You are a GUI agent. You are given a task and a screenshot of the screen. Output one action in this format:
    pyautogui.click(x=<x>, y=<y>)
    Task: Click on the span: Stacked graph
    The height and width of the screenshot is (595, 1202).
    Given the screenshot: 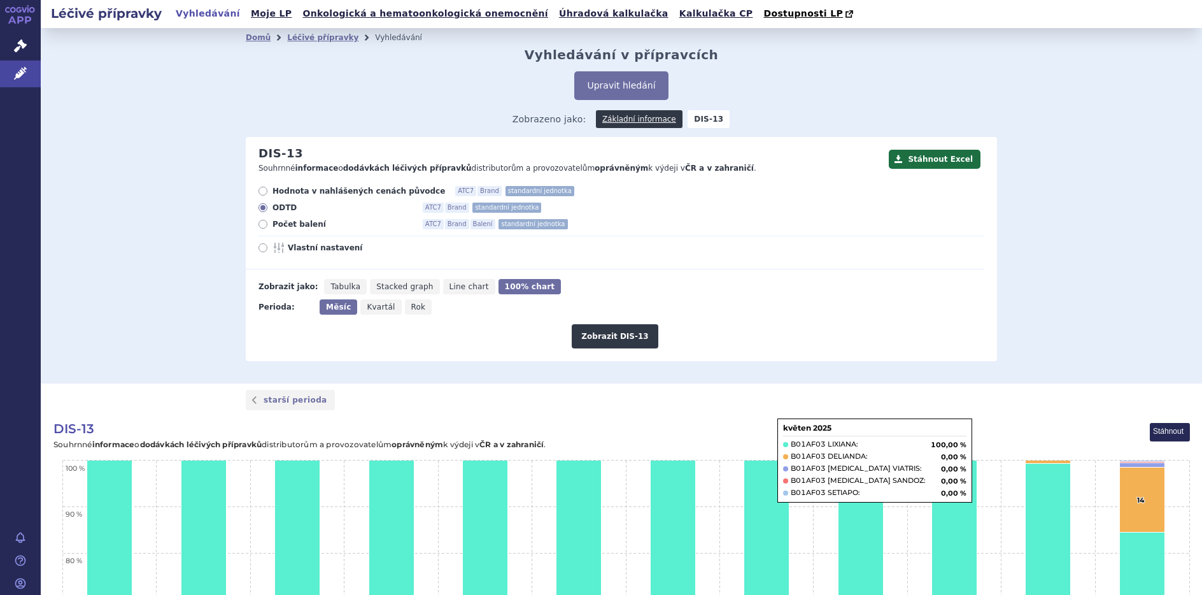 What is the action you would take?
    pyautogui.click(x=404, y=287)
    